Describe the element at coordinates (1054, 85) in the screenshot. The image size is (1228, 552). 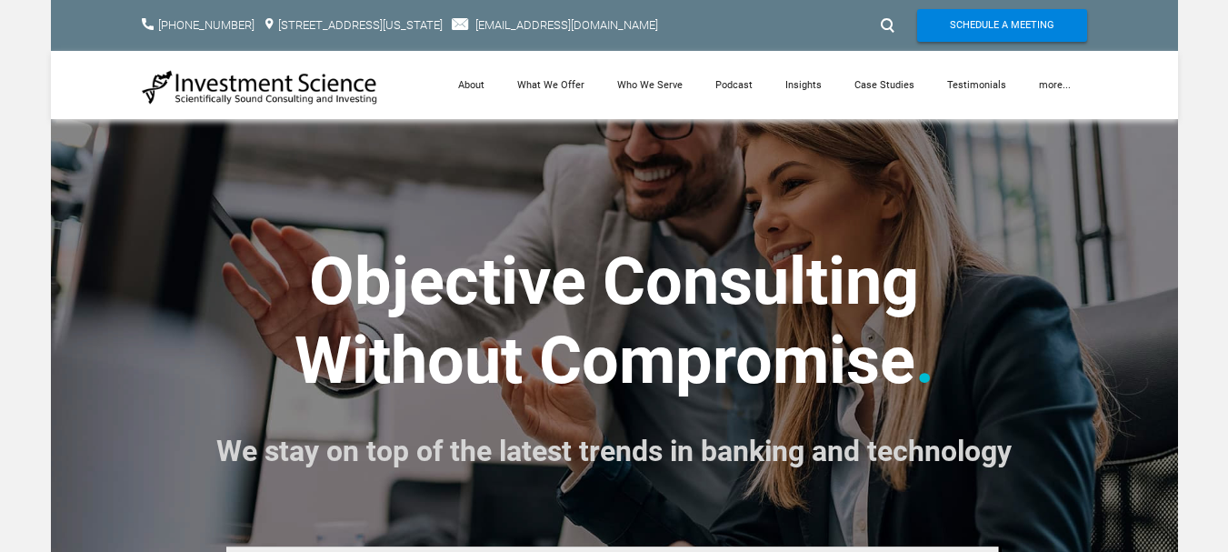
I see `a: more...` at that location.